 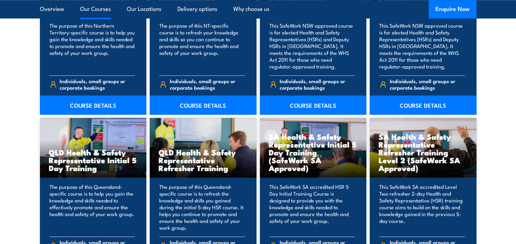 I want to click on h3: SA Health & Safety Representative Initial 5 Day Training (SafeWork SA Approved), so click(x=313, y=152).